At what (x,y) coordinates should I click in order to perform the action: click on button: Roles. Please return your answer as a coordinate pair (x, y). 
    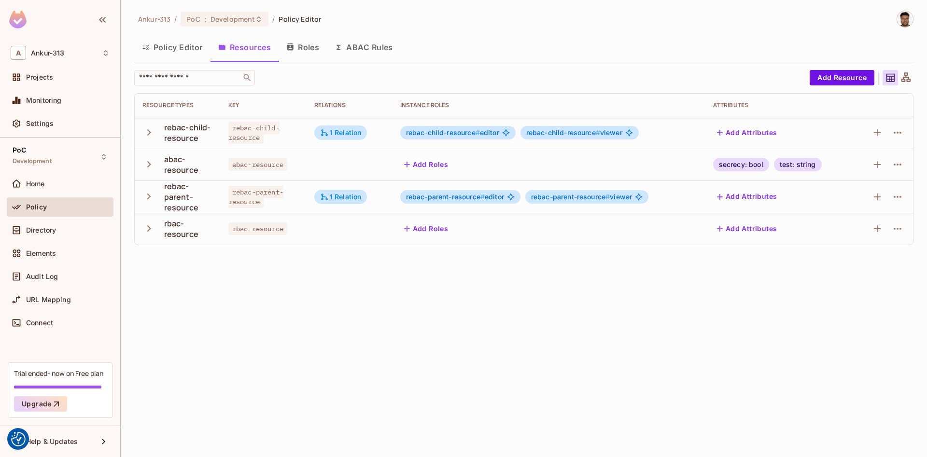
    Looking at the image, I should click on (303, 47).